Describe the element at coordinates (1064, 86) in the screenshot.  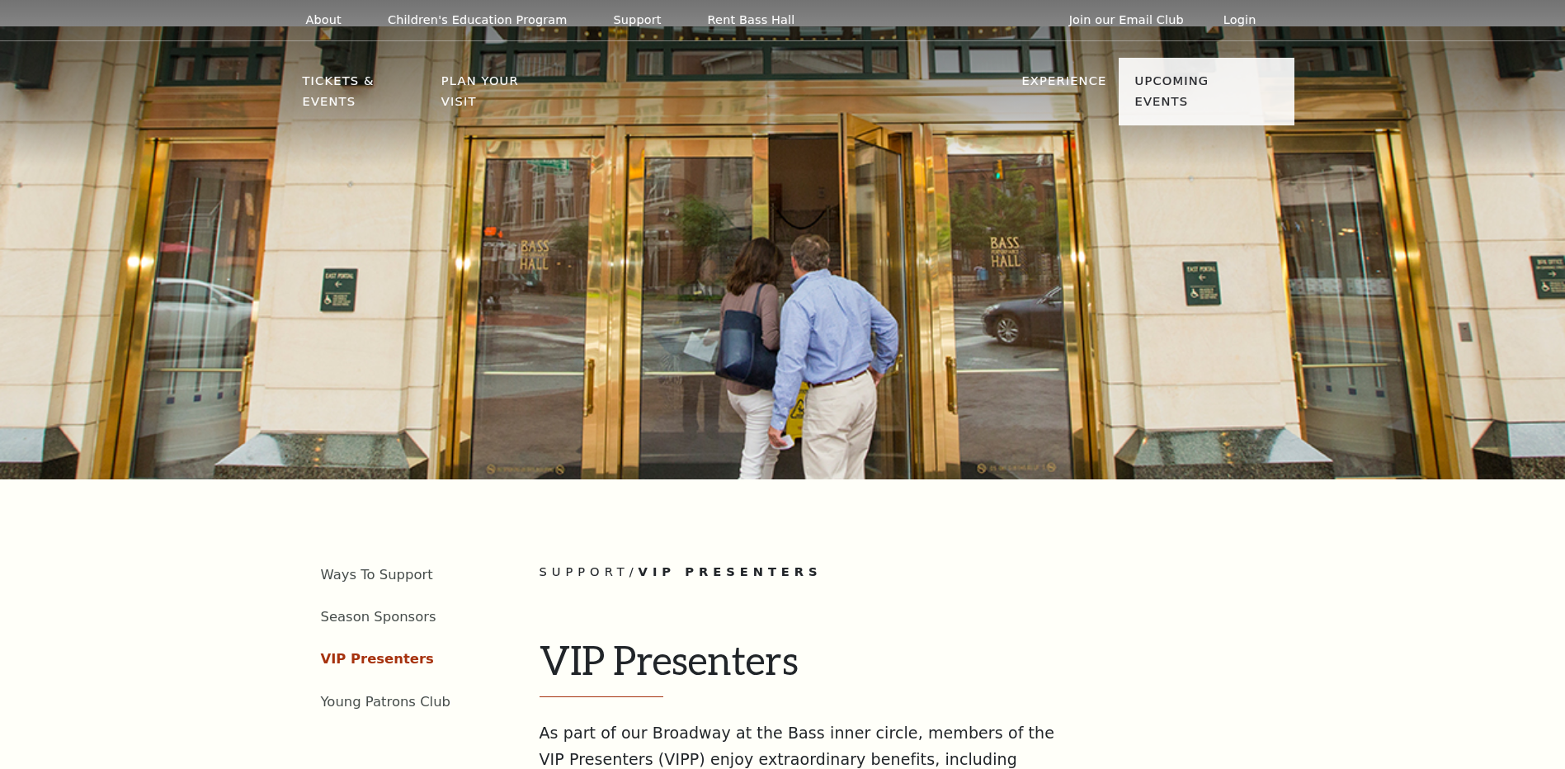
I see `p: Experience` at that location.